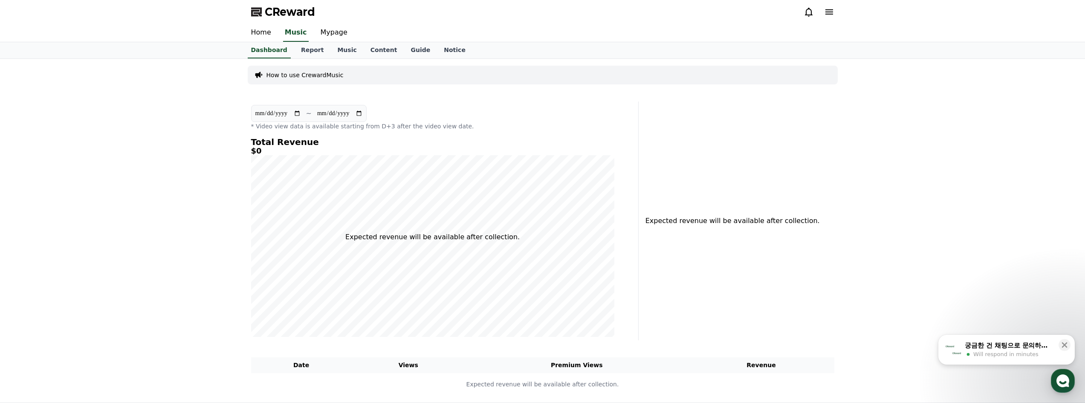 This screenshot has height=403, width=1085. What do you see at coordinates (305, 75) in the screenshot?
I see `a: How to use CrewardMusic` at bounding box center [305, 75].